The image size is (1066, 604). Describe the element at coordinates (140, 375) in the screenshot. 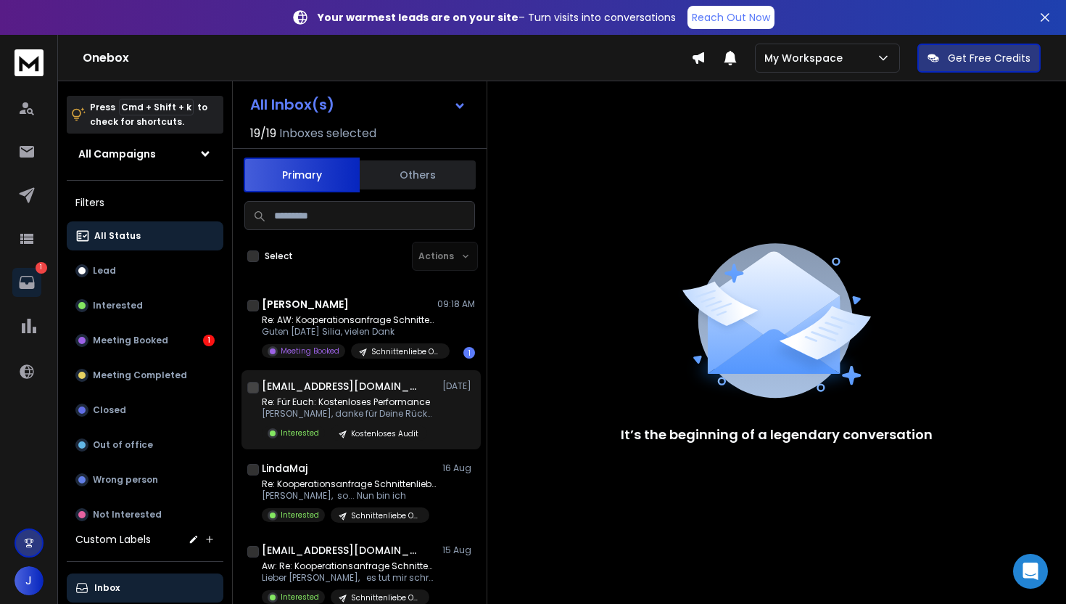

I see `p: Meeting Completed` at that location.